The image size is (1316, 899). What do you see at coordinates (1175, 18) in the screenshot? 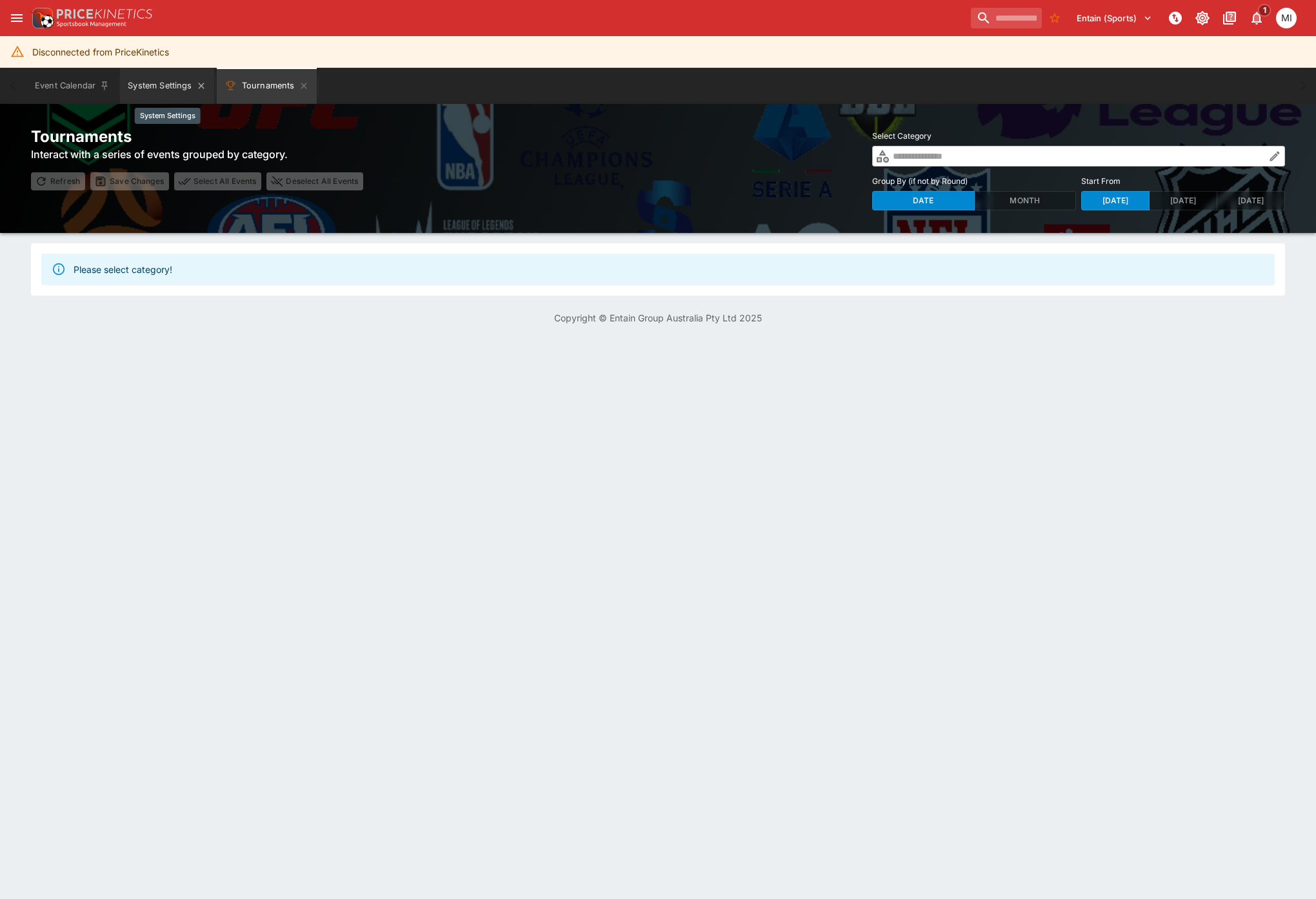
I see `button: NOT Connected to PK` at bounding box center [1175, 18].